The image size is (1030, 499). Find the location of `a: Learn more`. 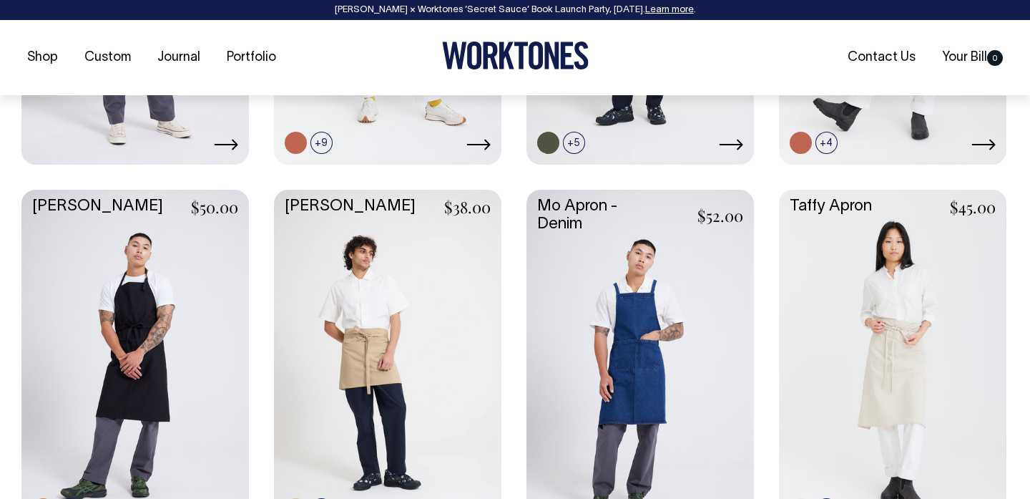

a: Learn more is located at coordinates (670, 10).